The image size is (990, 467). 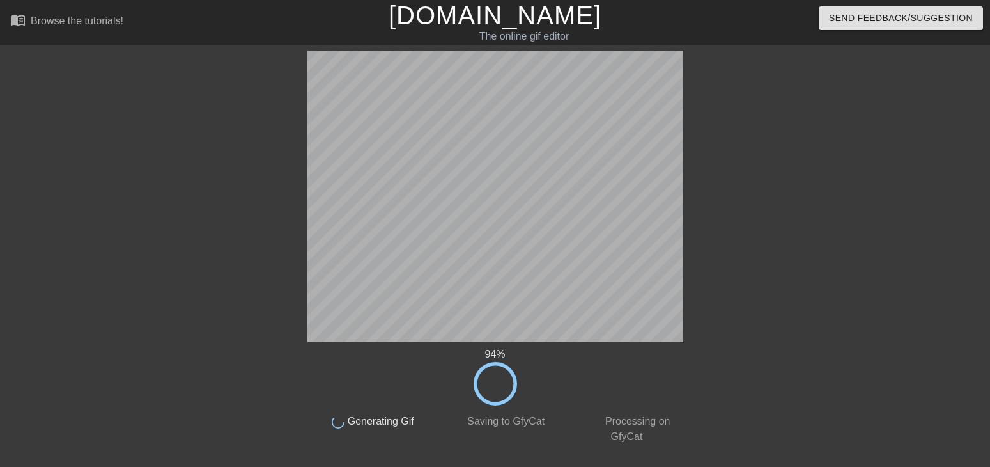 What do you see at coordinates (505, 421) in the screenshot?
I see `span: Saving to GfyCat` at bounding box center [505, 421].